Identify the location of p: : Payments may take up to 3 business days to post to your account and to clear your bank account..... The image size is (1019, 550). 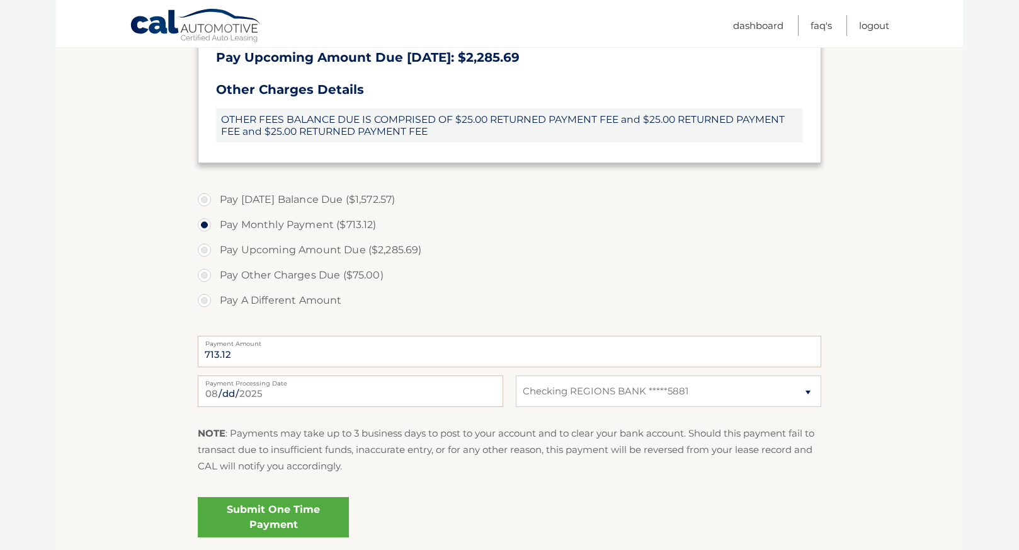
(510, 450).